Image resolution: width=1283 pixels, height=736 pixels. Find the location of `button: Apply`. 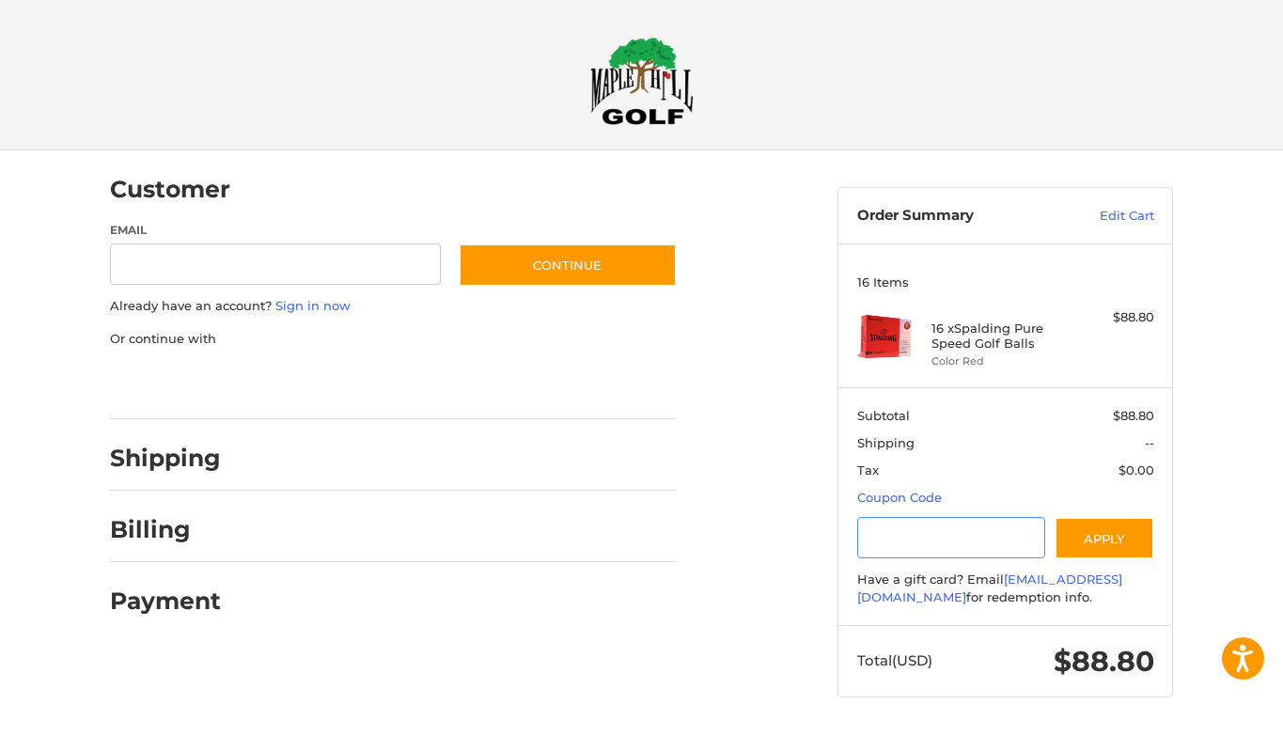

button: Apply is located at coordinates (1104, 537).